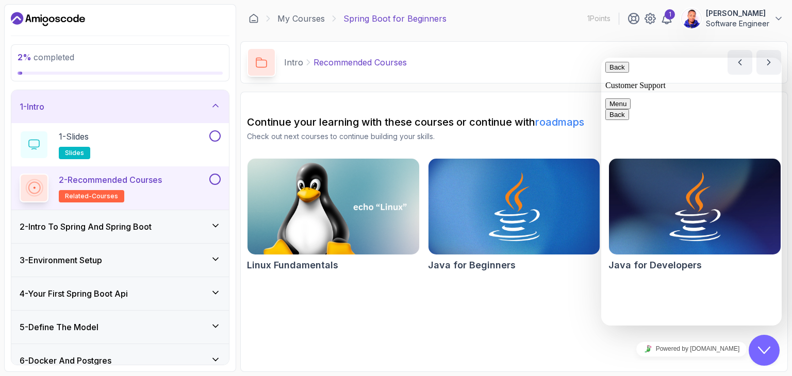 The height and width of the screenshot is (376, 792). I want to click on h2: Linux Fundamentals, so click(292, 265).